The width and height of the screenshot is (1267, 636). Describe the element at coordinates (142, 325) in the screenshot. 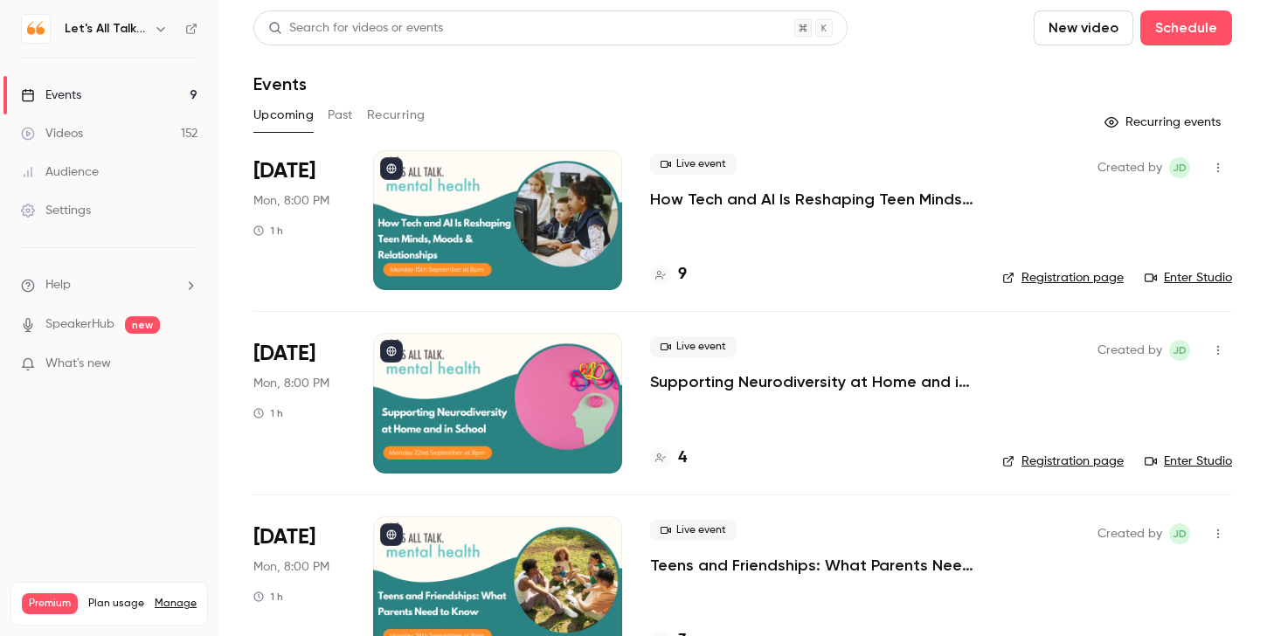

I see `span: new` at that location.